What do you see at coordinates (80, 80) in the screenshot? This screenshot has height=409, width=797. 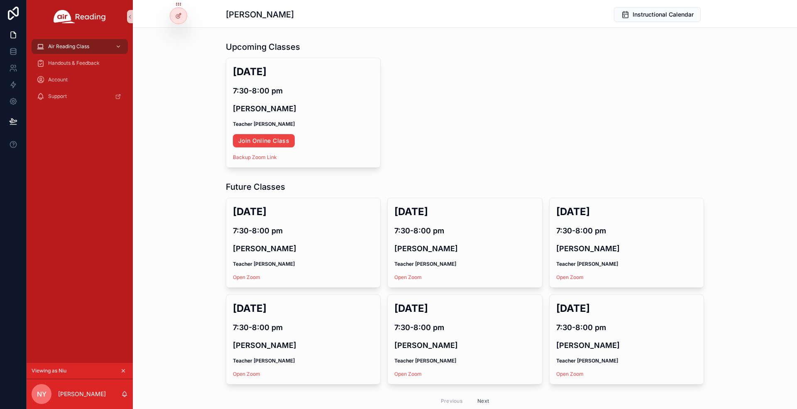 I see `a: Account` at bounding box center [80, 80].